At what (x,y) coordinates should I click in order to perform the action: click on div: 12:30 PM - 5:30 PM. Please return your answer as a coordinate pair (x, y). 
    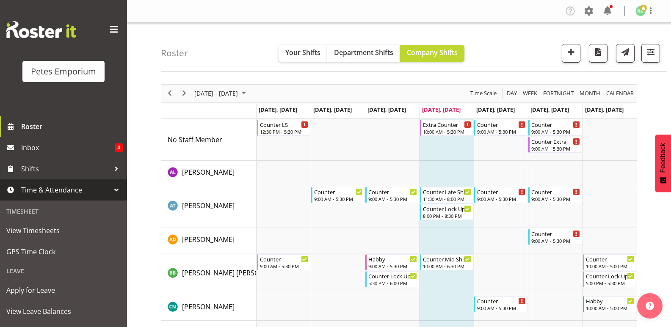
    Looking at the image, I should click on (284, 132).